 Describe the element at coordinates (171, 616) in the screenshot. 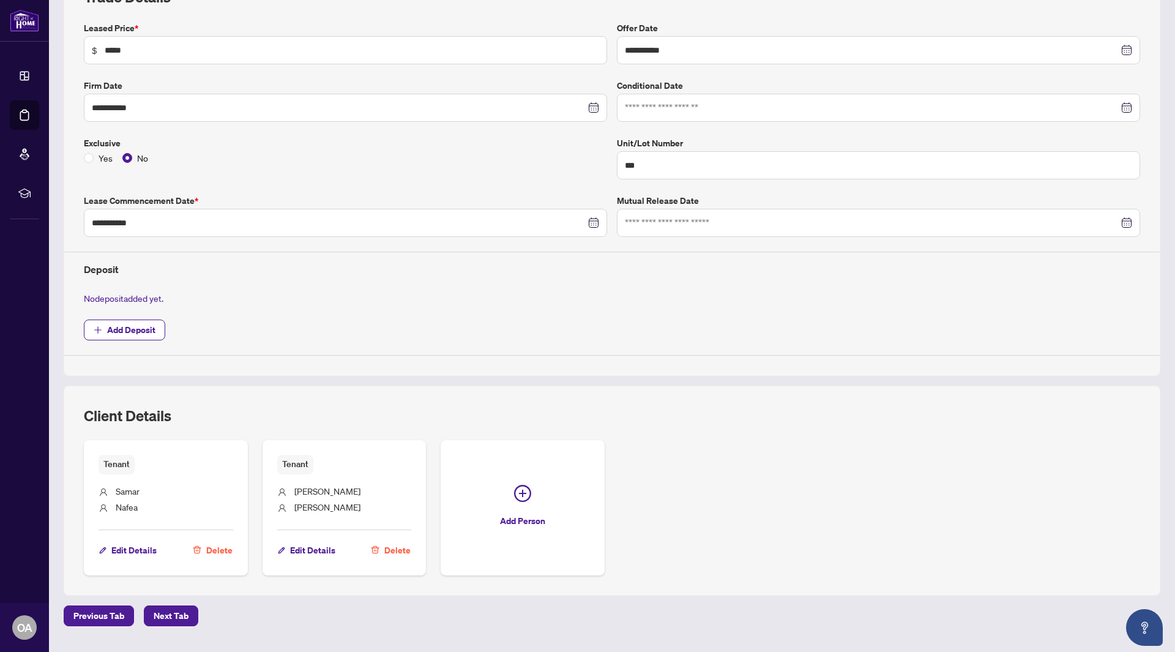

I see `span: Next Tab` at that location.